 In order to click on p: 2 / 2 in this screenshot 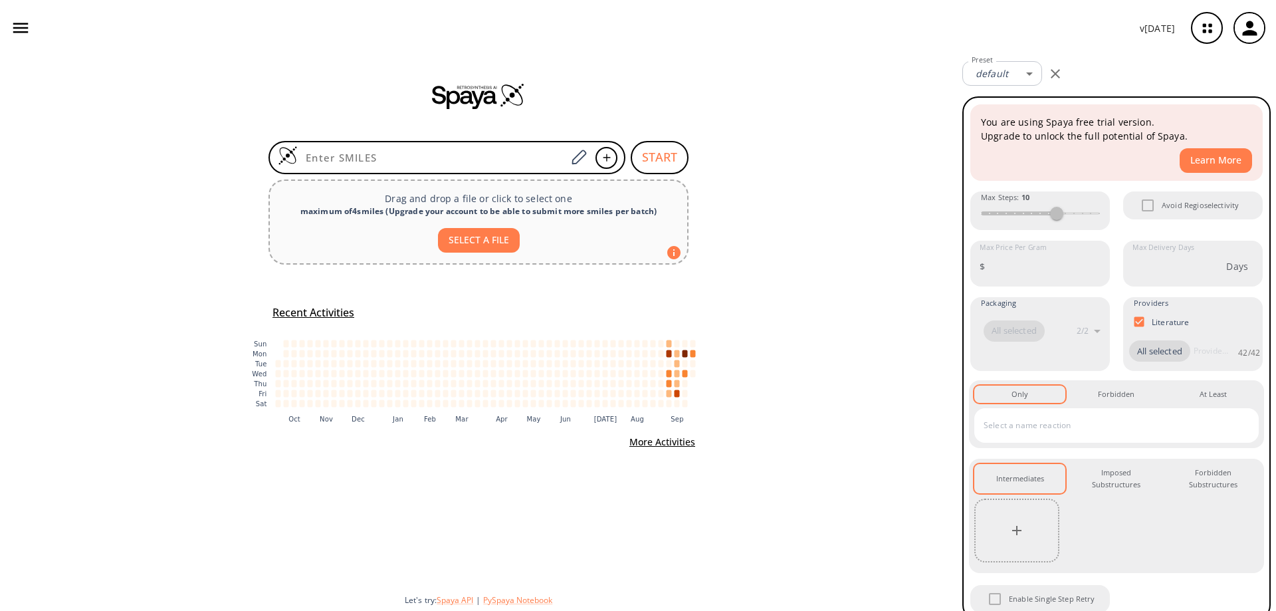, I will do `click(1082, 330)`.